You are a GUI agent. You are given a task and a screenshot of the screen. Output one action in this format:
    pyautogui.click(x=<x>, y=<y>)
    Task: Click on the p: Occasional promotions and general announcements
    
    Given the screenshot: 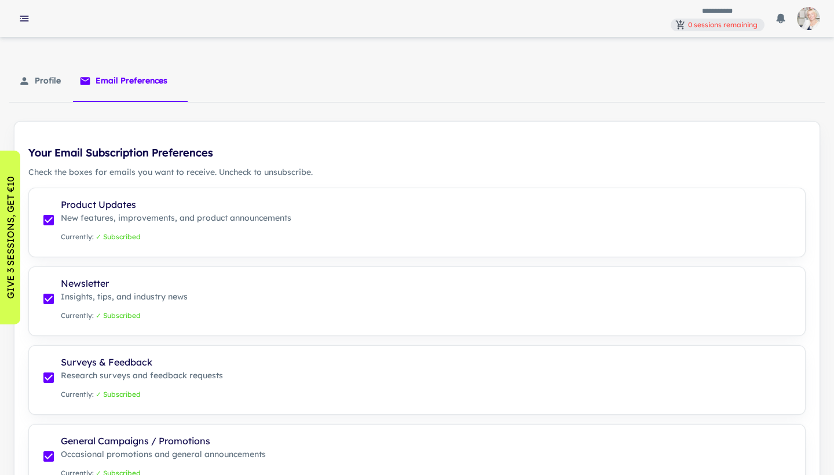 What is the action you would take?
    pyautogui.click(x=163, y=454)
    